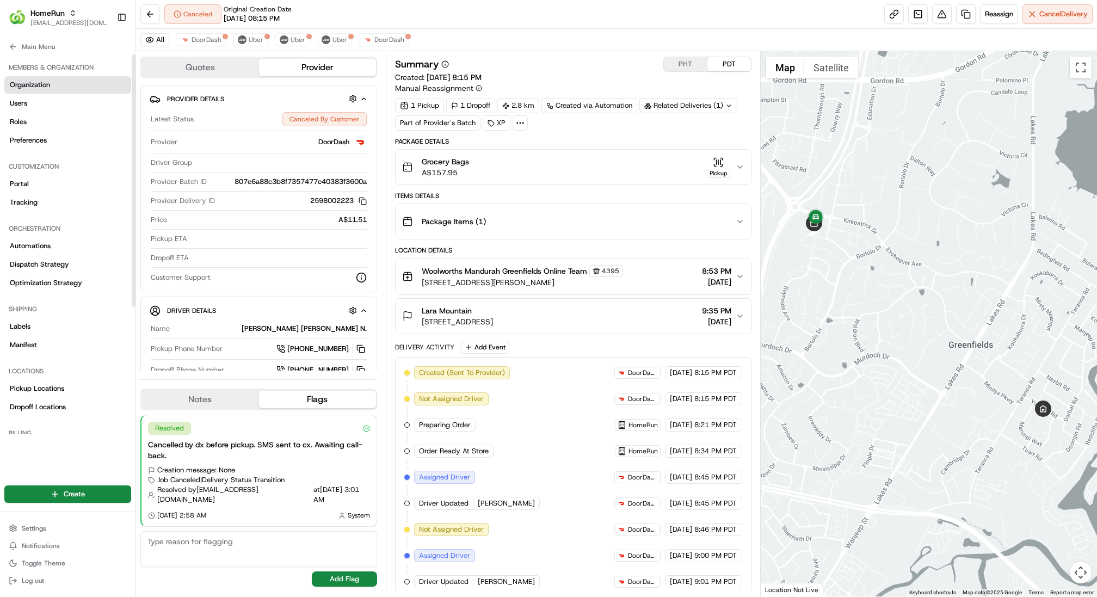 The image size is (1097, 597). I want to click on a: Portal, so click(67, 184).